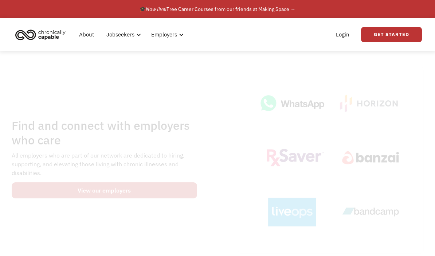 The image size is (435, 256). Describe the element at coordinates (104, 132) in the screenshot. I see `h1: Find and connect with employers who care` at that location.